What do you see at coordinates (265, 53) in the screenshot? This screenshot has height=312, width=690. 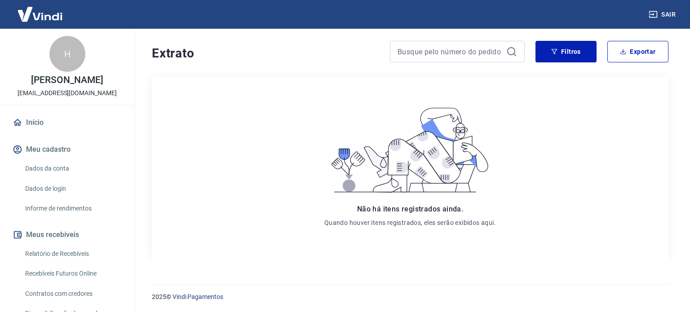 I see `h4: Extrato` at bounding box center [265, 53].